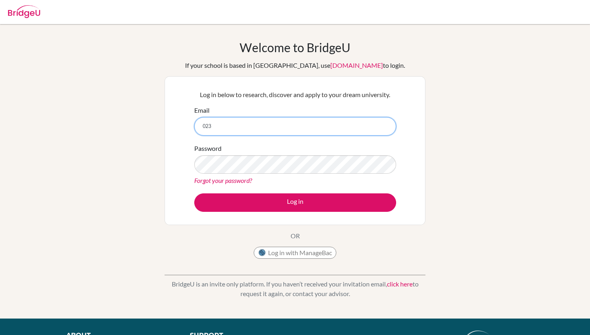 The image size is (590, 335). I want to click on a: click here, so click(400, 284).